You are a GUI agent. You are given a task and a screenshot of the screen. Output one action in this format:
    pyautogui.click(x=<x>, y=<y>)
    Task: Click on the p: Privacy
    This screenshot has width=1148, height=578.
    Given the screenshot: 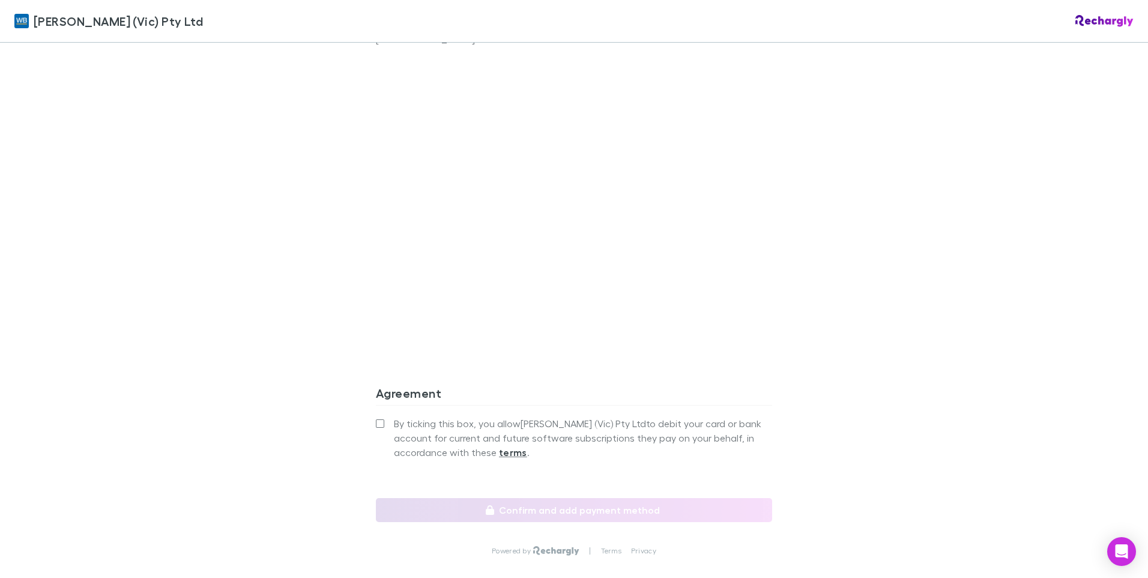 What is the action you would take?
    pyautogui.click(x=644, y=551)
    